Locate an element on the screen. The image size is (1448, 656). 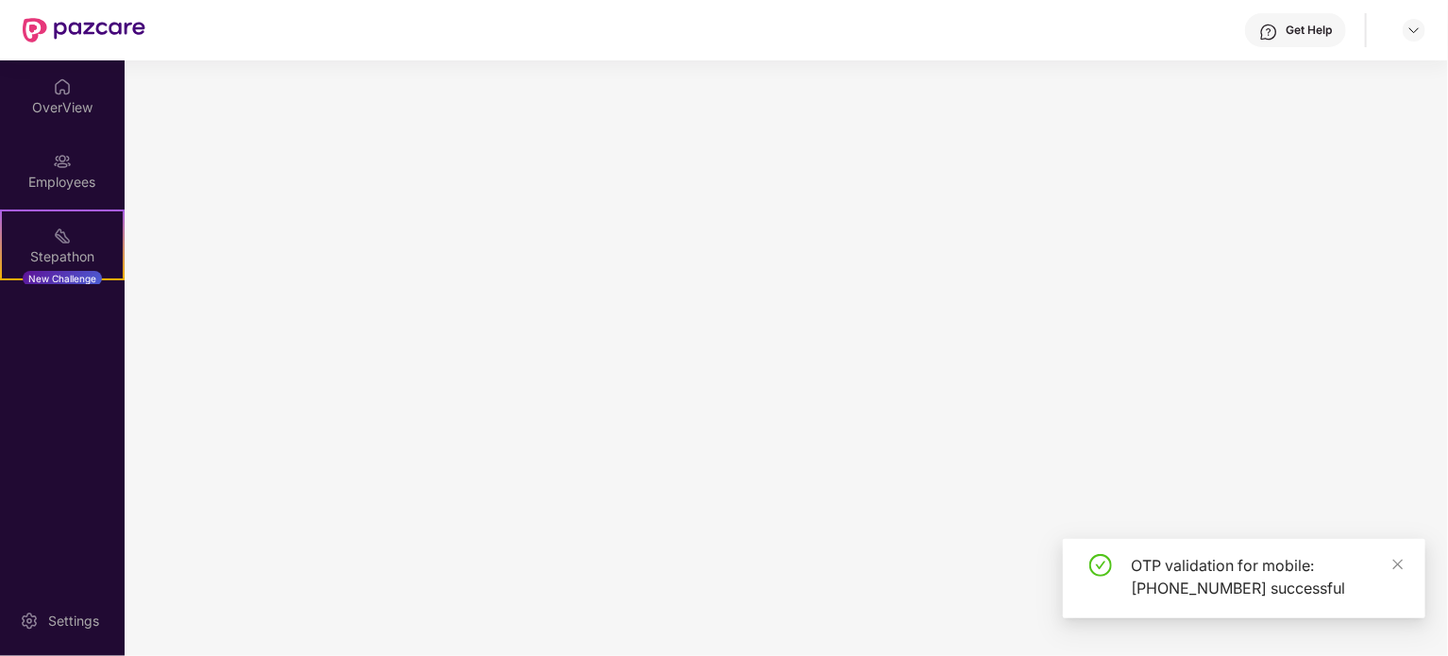
img: svg+xml;base64,PHN2ZyB4bWxucz0iaHR0cDovL3d3dy53My5vcmcvMjAwMC9zdmciIHdpZHRoPSIyMSIgaGVpZ2h0PSIyMC... is located at coordinates (62, 236).